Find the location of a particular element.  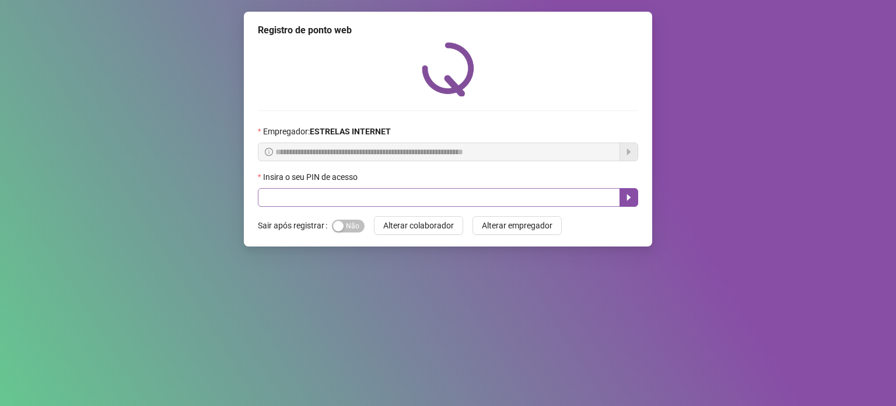

label: Insira o seu PIN de acesso is located at coordinates (312, 177).